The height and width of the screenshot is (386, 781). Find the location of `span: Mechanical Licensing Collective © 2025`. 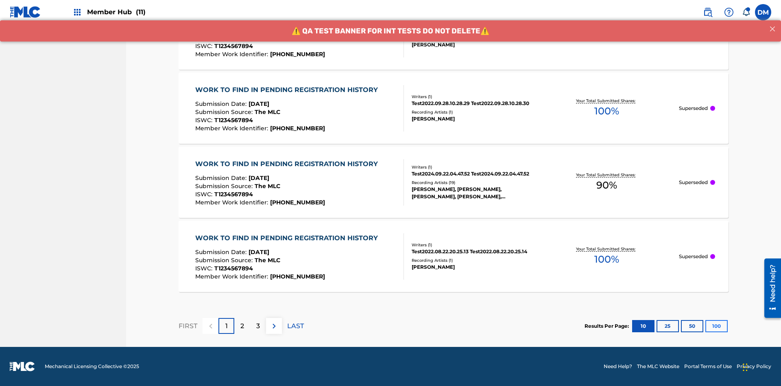

span: Mechanical Licensing Collective © 2025 is located at coordinates (92, 366).